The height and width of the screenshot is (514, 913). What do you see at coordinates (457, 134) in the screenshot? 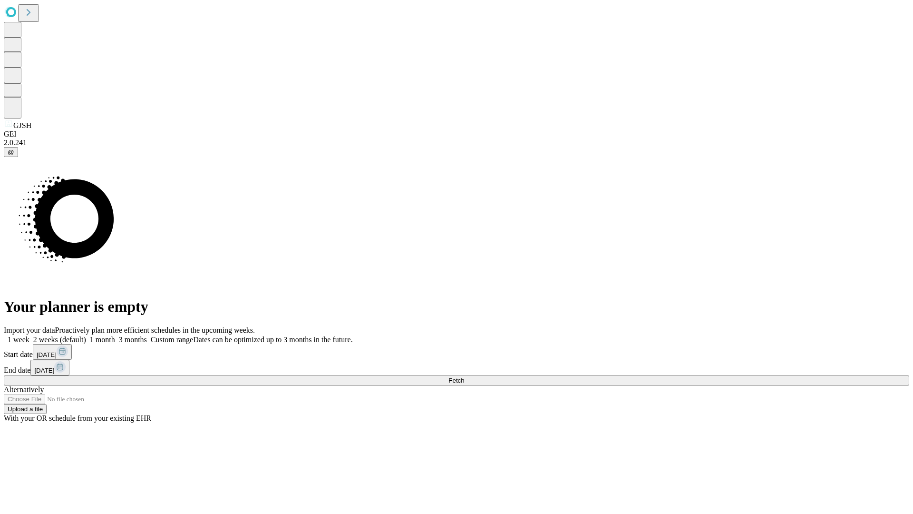
I see `div: GEI` at bounding box center [457, 134].